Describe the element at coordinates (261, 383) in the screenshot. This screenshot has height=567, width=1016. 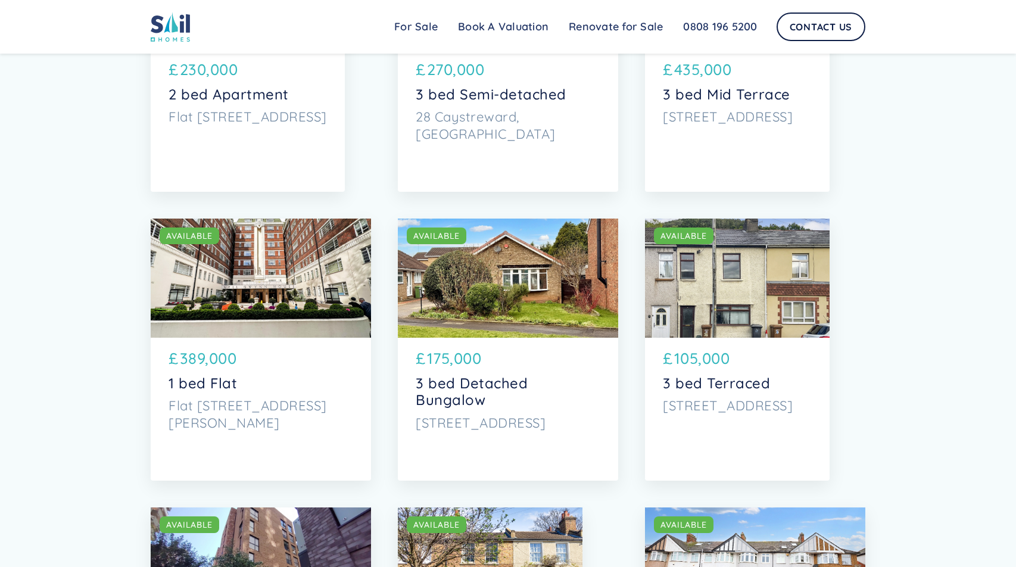
I see `p: 1 bed Flat` at that location.